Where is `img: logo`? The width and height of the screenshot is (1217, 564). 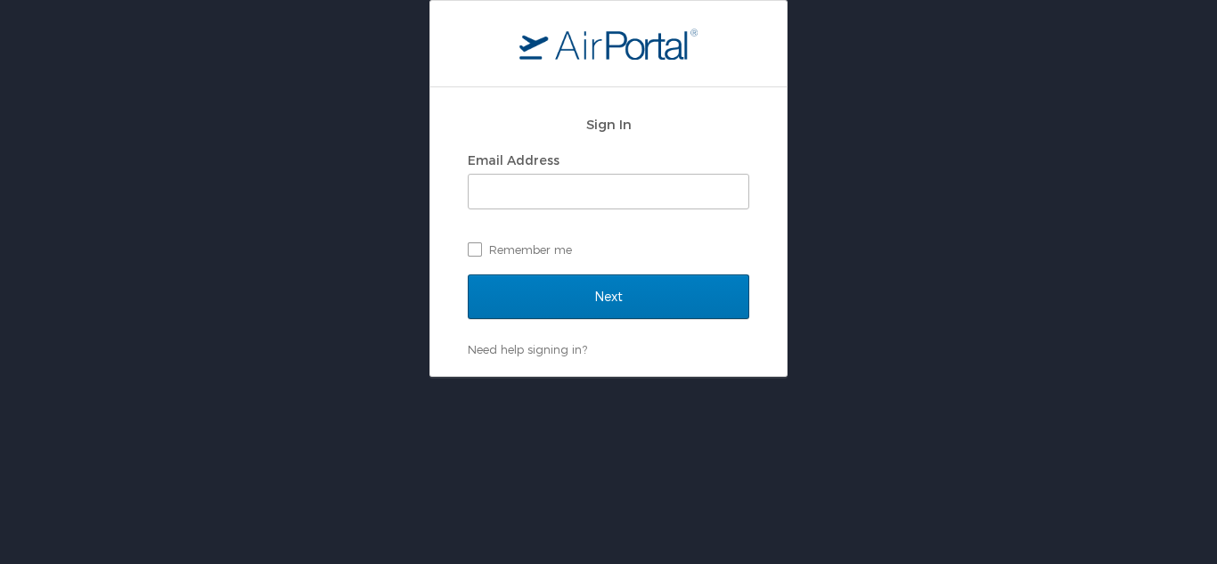
img: logo is located at coordinates (609, 44).